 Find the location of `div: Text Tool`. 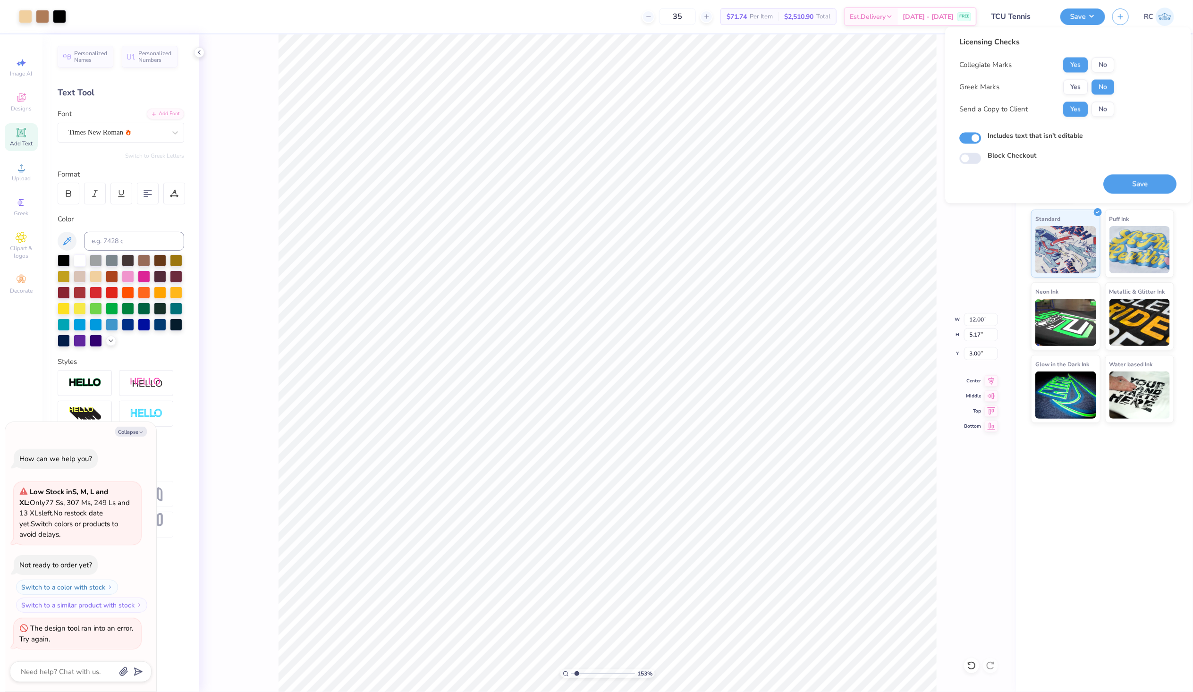

div: Text Tool is located at coordinates (121, 93).